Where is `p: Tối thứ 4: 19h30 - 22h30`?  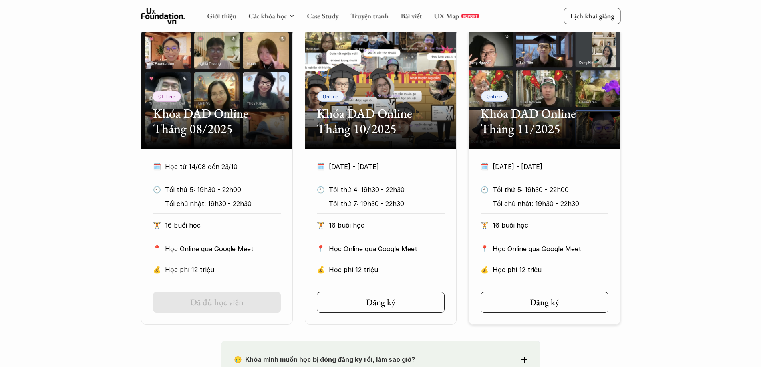
p: Tối thứ 4: 19h30 - 22h30 is located at coordinates (385, 190).